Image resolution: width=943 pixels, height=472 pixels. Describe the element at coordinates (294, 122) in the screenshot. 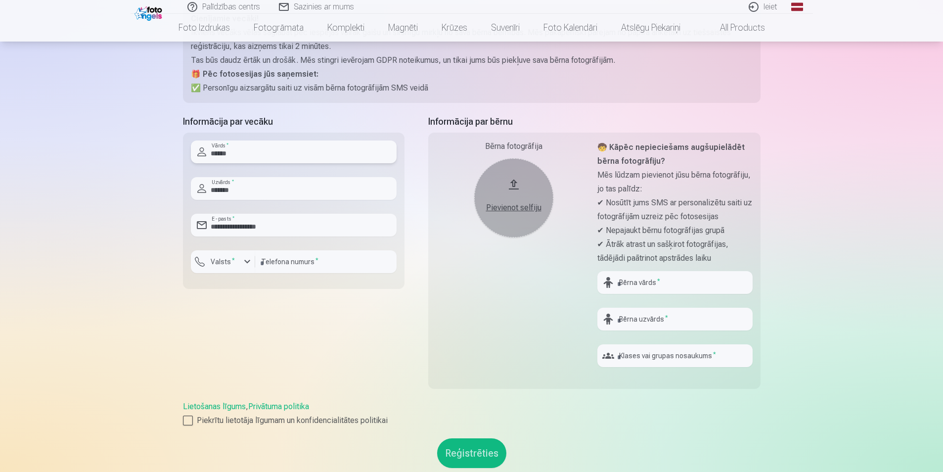

I see `h5: Informācija par vecāku` at that location.